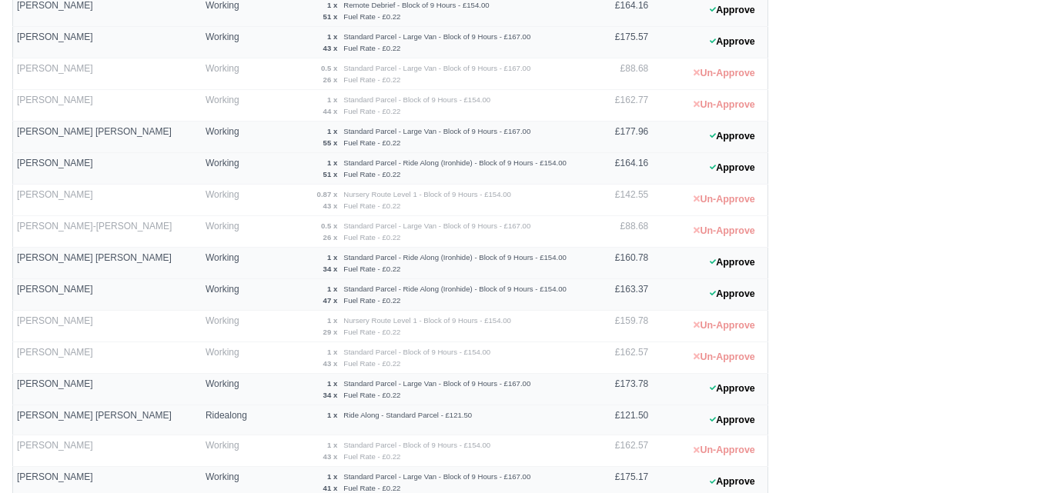 The width and height of the screenshot is (1040, 493). Describe the element at coordinates (330, 300) in the screenshot. I see `strong: 47 x` at that location.